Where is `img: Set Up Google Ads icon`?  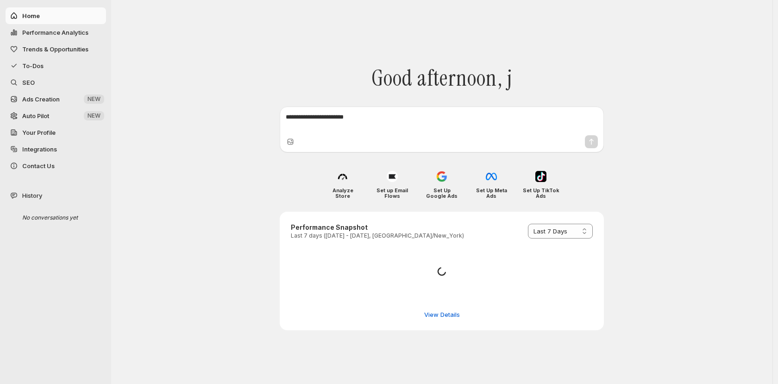
img: Set Up Google Ads icon is located at coordinates (442, 176).